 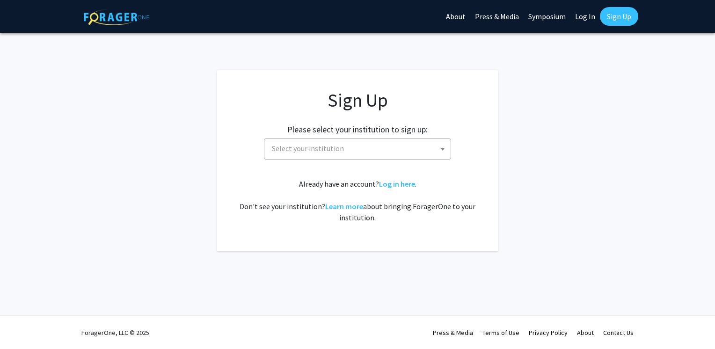 What do you see at coordinates (548, 333) in the screenshot?
I see `a: Privacy Policy` at bounding box center [548, 333].